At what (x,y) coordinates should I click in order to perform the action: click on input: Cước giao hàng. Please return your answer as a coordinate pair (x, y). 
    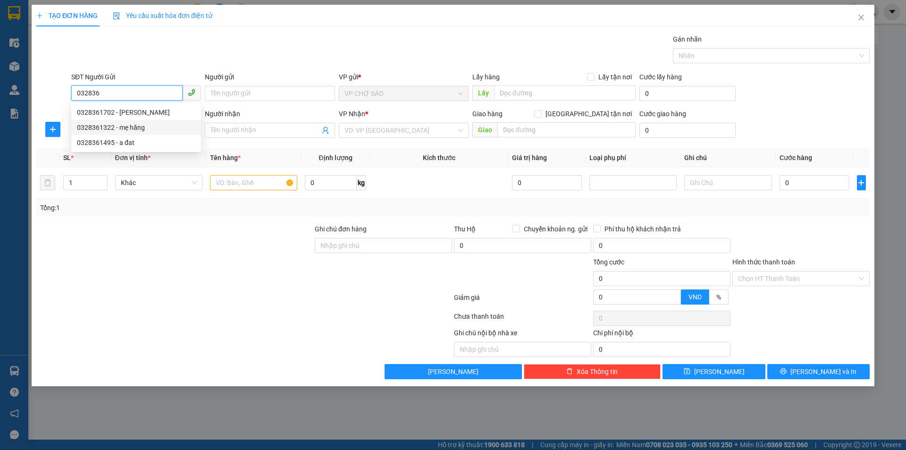
    Looking at the image, I should click on (687, 130).